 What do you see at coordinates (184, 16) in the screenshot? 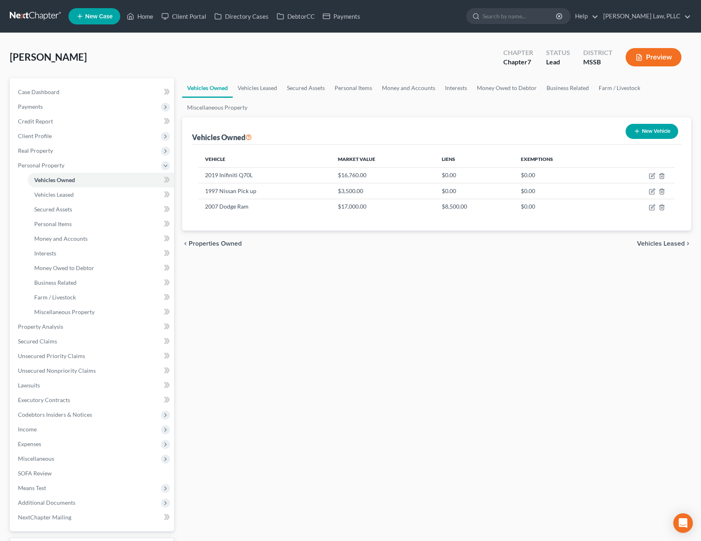
I see `a: Client Portal` at bounding box center [184, 16].